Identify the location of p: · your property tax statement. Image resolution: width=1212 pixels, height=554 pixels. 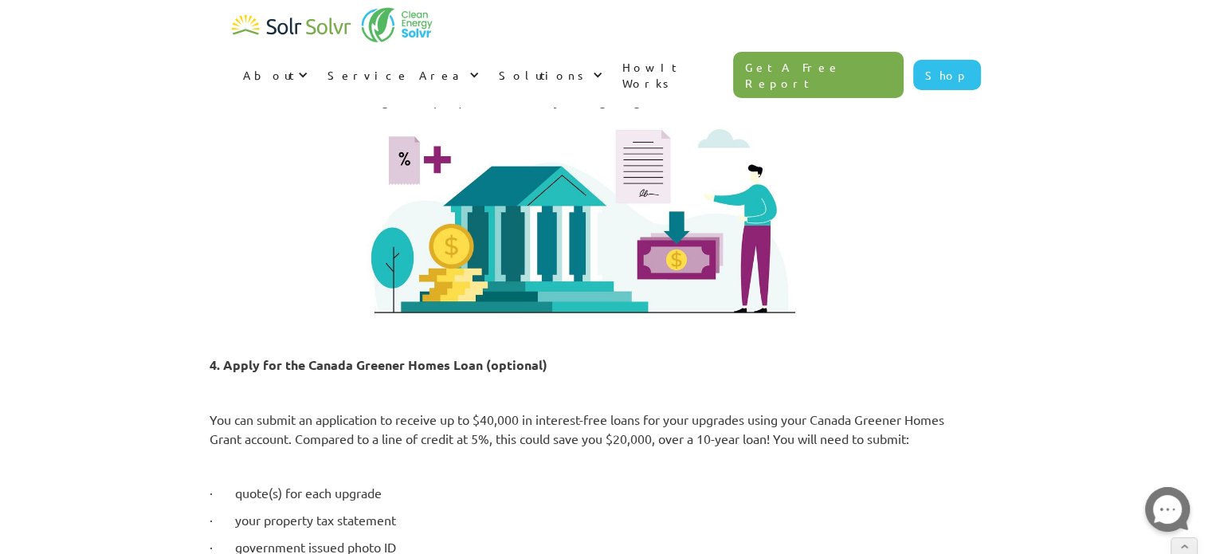
(584, 519).